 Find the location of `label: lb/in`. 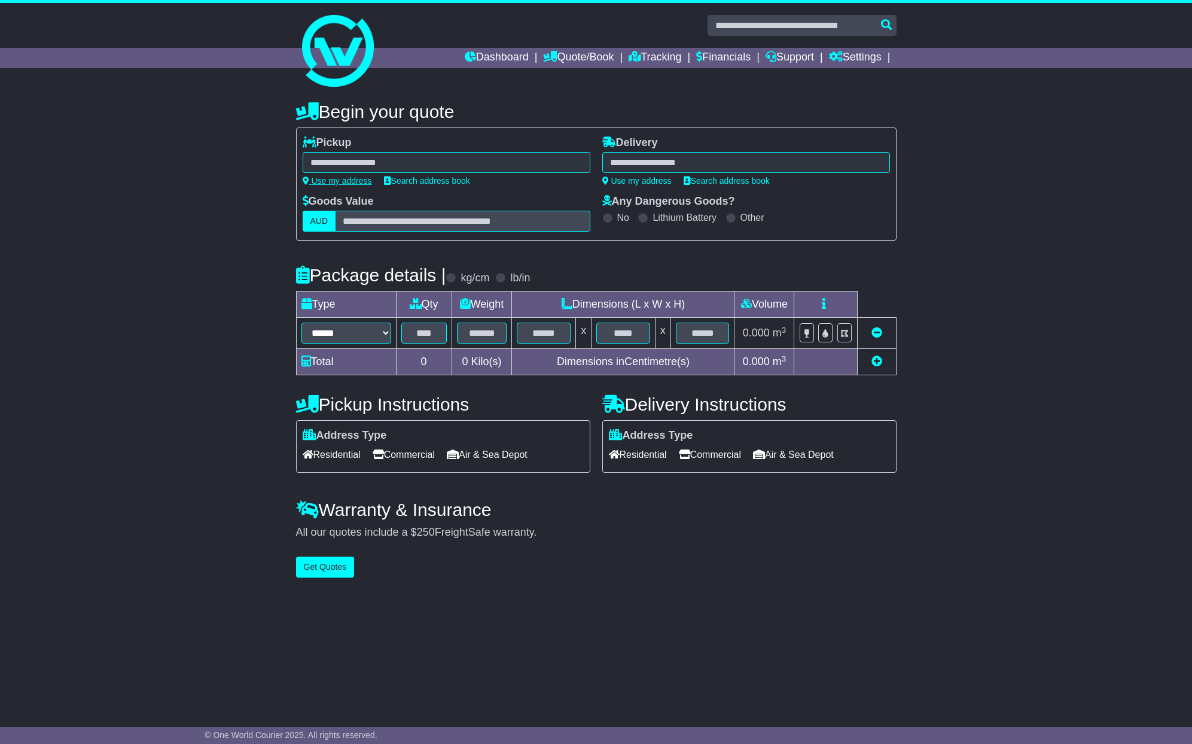

label: lb/in is located at coordinates (520, 278).